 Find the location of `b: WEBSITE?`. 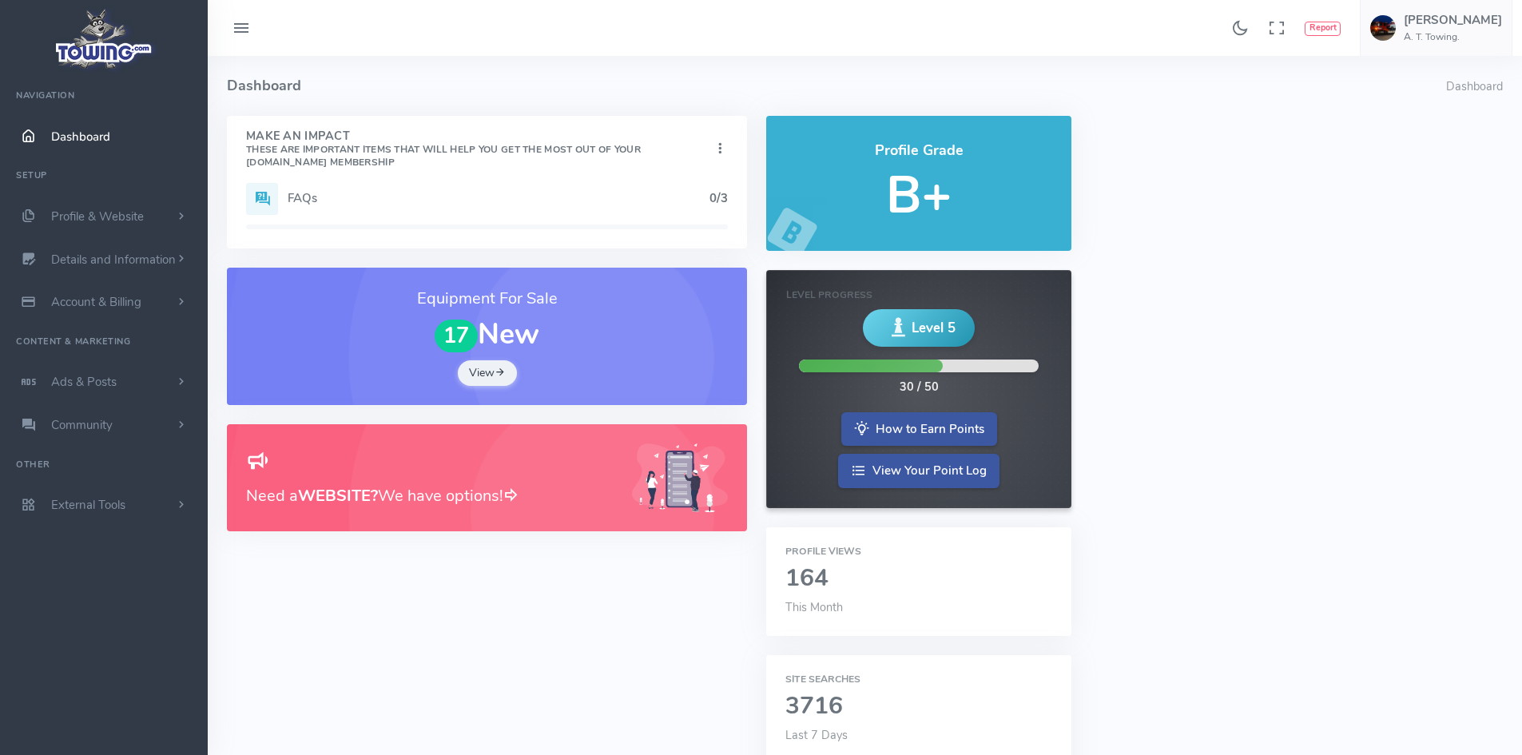

b: WEBSITE? is located at coordinates (338, 495).